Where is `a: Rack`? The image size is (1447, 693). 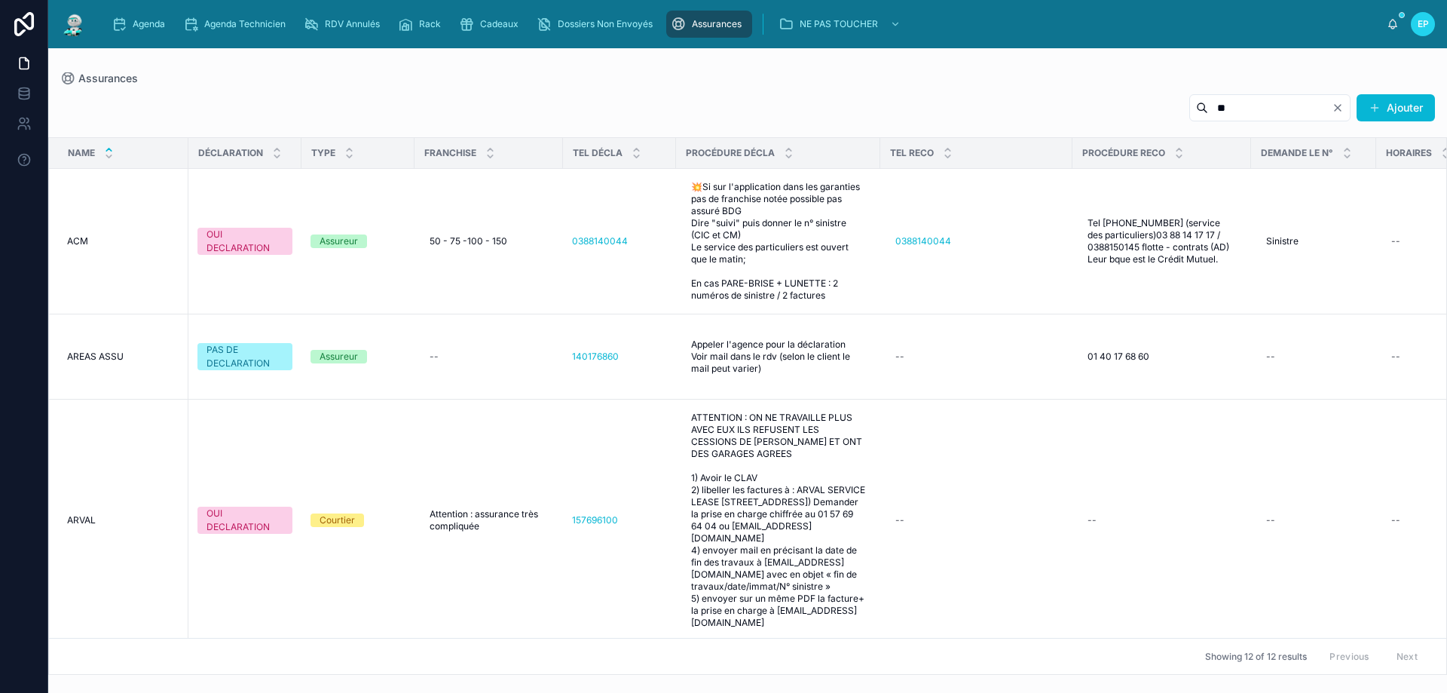
a: Rack is located at coordinates (422, 24).